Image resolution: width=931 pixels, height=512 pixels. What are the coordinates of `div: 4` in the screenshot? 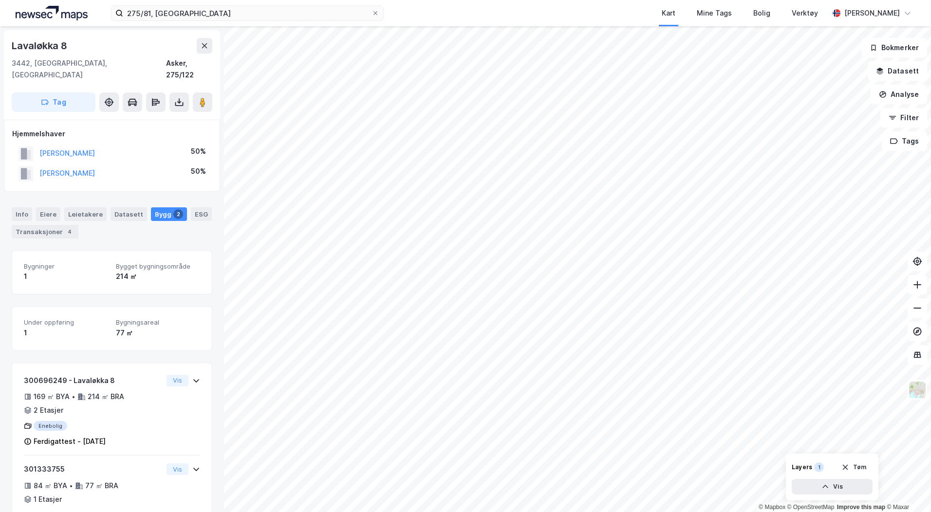 It's located at (70, 232).